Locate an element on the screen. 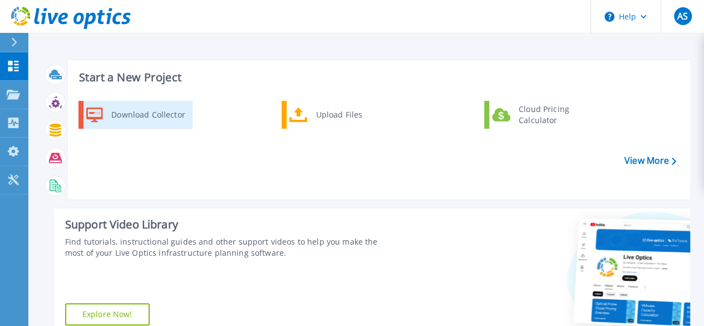 The height and width of the screenshot is (326, 704). div: Cloud Pricing Calculator is located at coordinates (554, 115).